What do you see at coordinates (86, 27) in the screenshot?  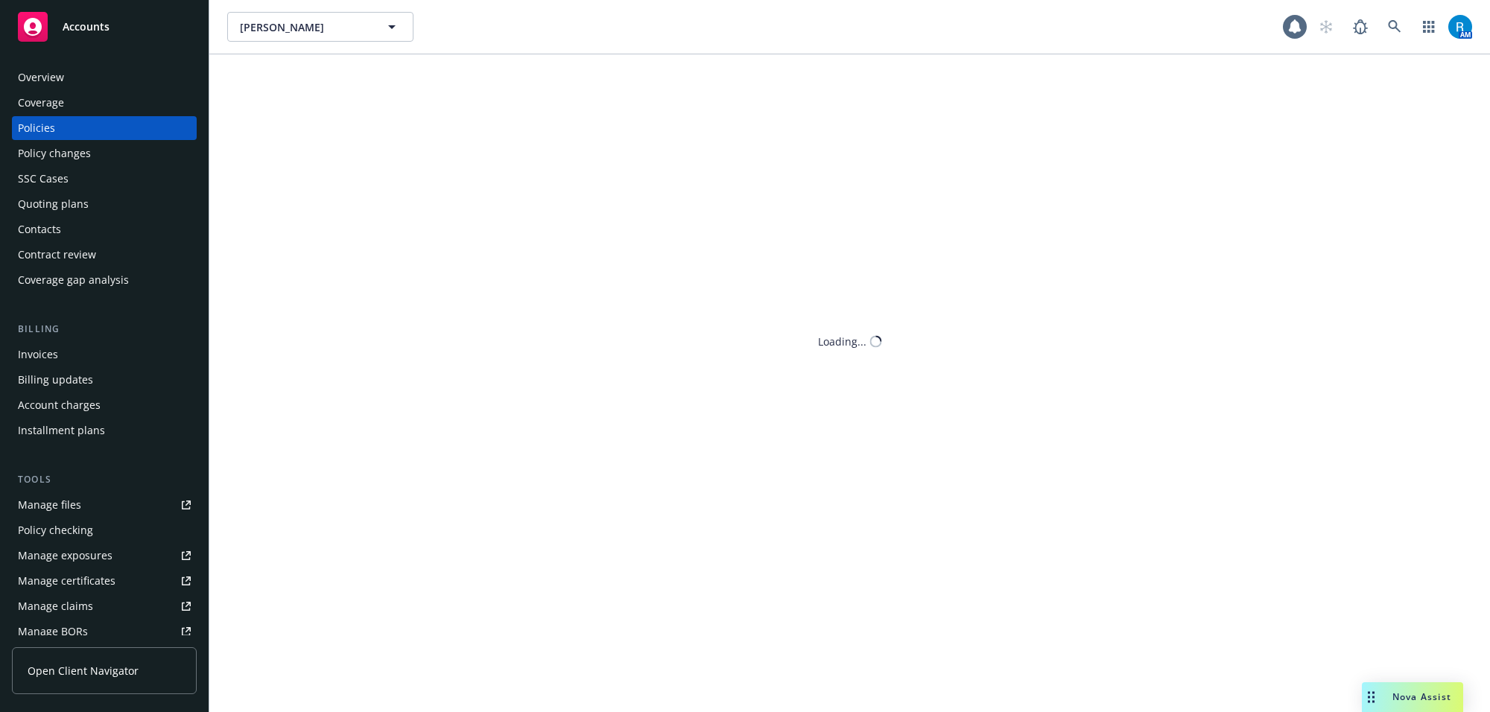 I see `span: Accounts` at bounding box center [86, 27].